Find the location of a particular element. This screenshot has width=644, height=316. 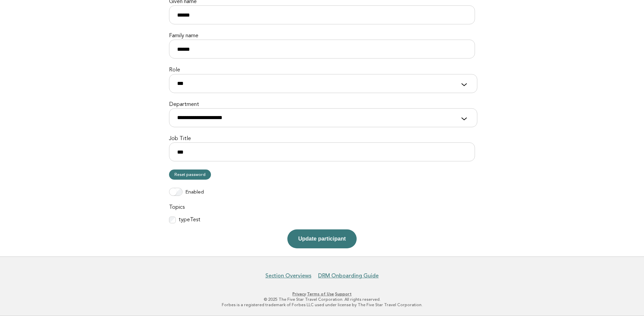

a: DRM Onboarding Guide is located at coordinates (348, 275).